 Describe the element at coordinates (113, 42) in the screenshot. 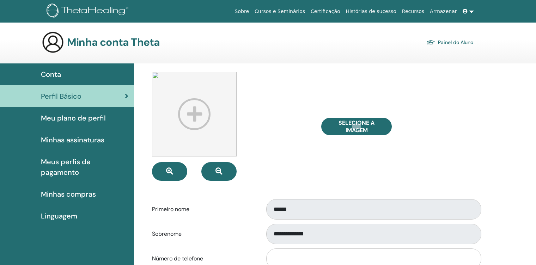

I see `h3: Minha conta Theta` at that location.